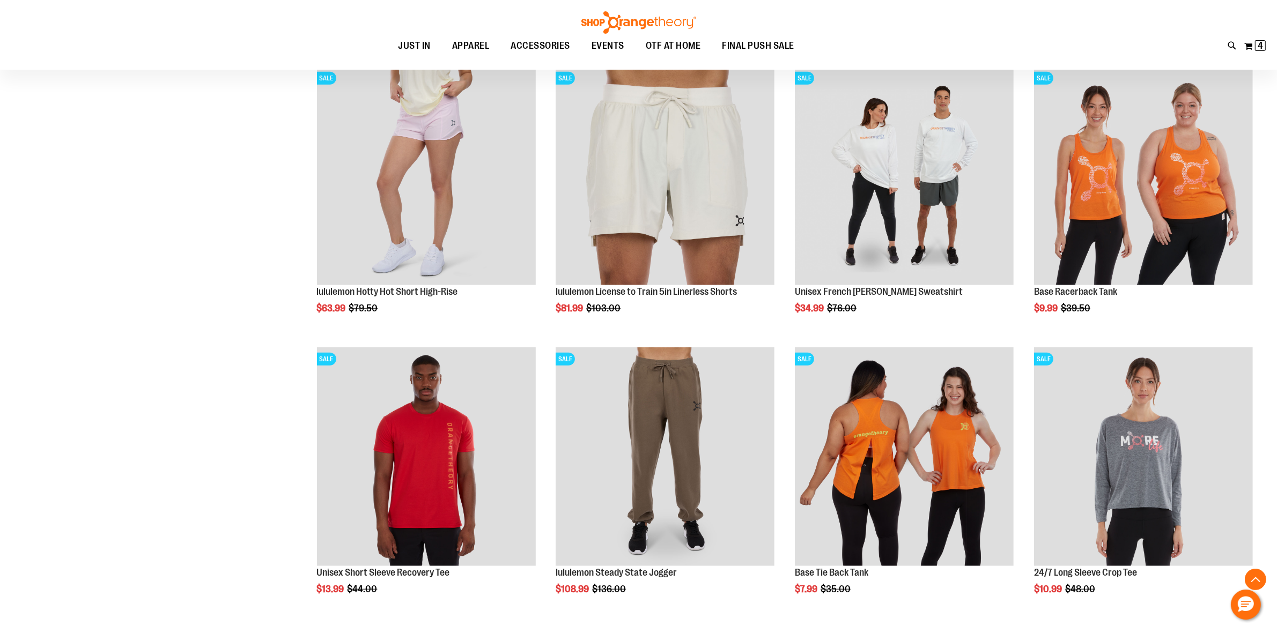 The height and width of the screenshot is (633, 1277). What do you see at coordinates (665, 457) in the screenshot?
I see `img: lululemon Steady State Jogger` at bounding box center [665, 457].